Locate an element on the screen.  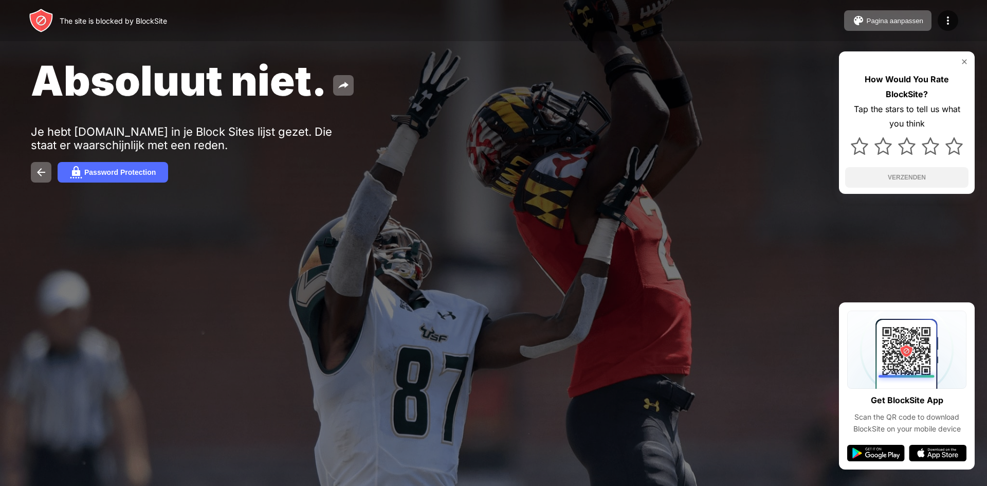
button: VERZENDEN is located at coordinates (907, 177).